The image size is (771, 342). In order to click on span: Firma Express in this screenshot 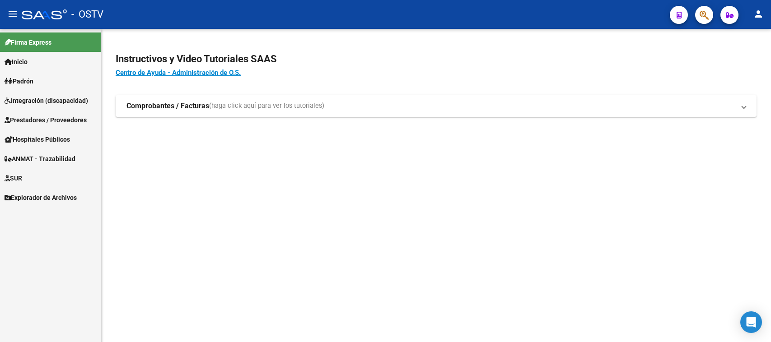, I will do `click(28, 42)`.